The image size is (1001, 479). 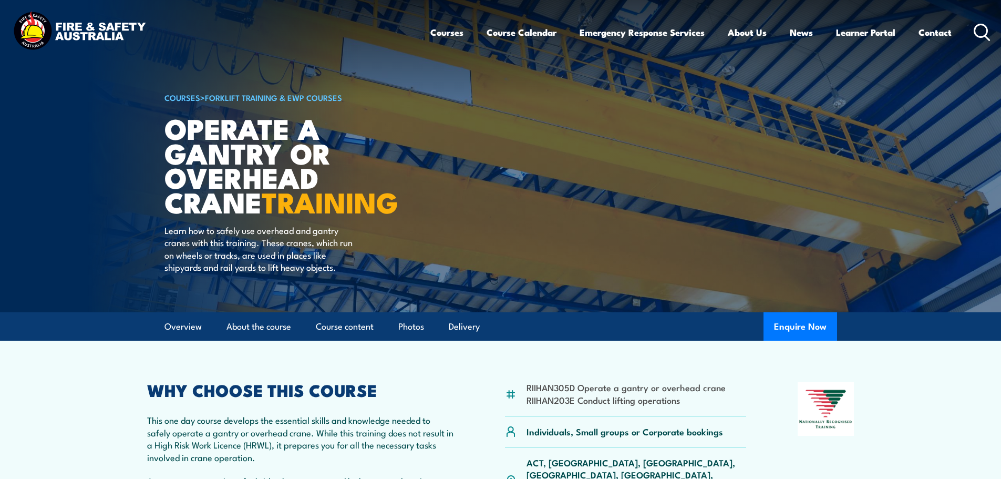 I want to click on a: Courses, so click(x=447, y=32).